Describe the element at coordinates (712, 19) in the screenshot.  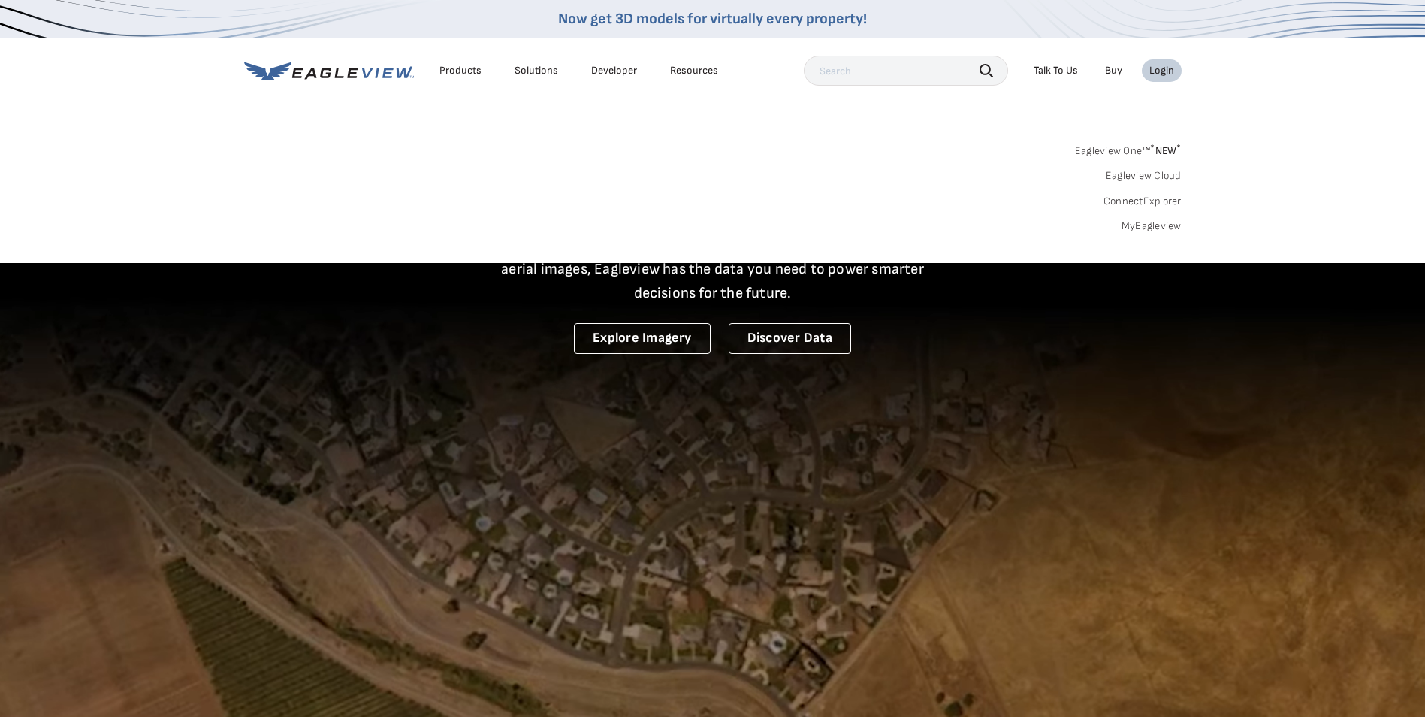
I see `a: Now get 3D models for virtually every property!` at that location.